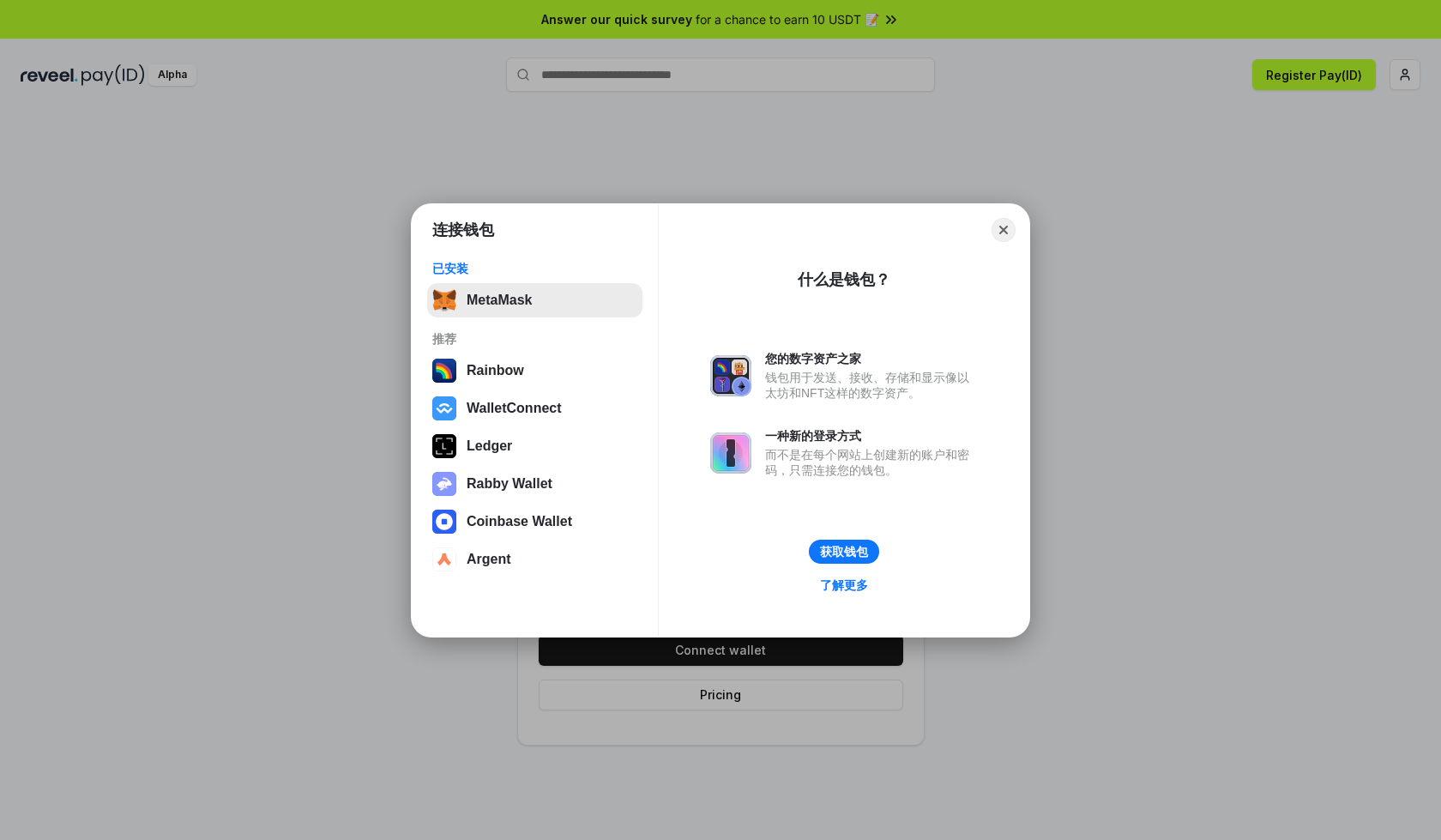 This screenshot has height=840, width=1441. Describe the element at coordinates (534, 338) in the screenshot. I see `div: 推荐` at that location.